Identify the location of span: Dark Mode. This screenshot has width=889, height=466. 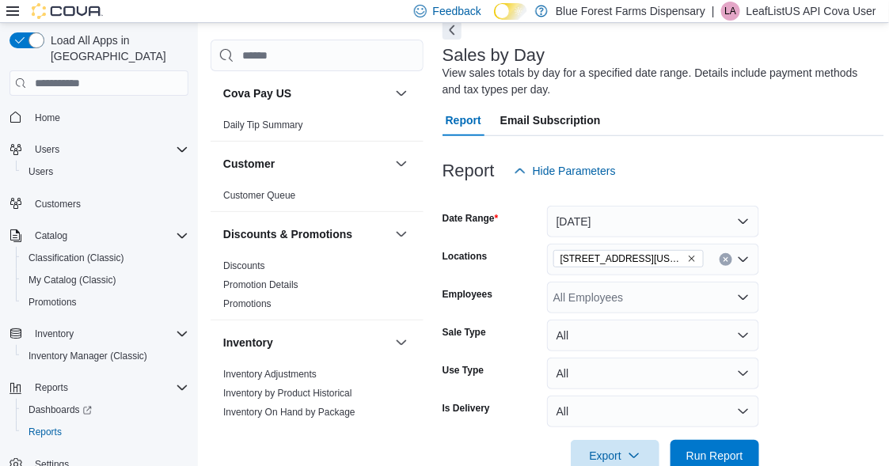
(494, 20).